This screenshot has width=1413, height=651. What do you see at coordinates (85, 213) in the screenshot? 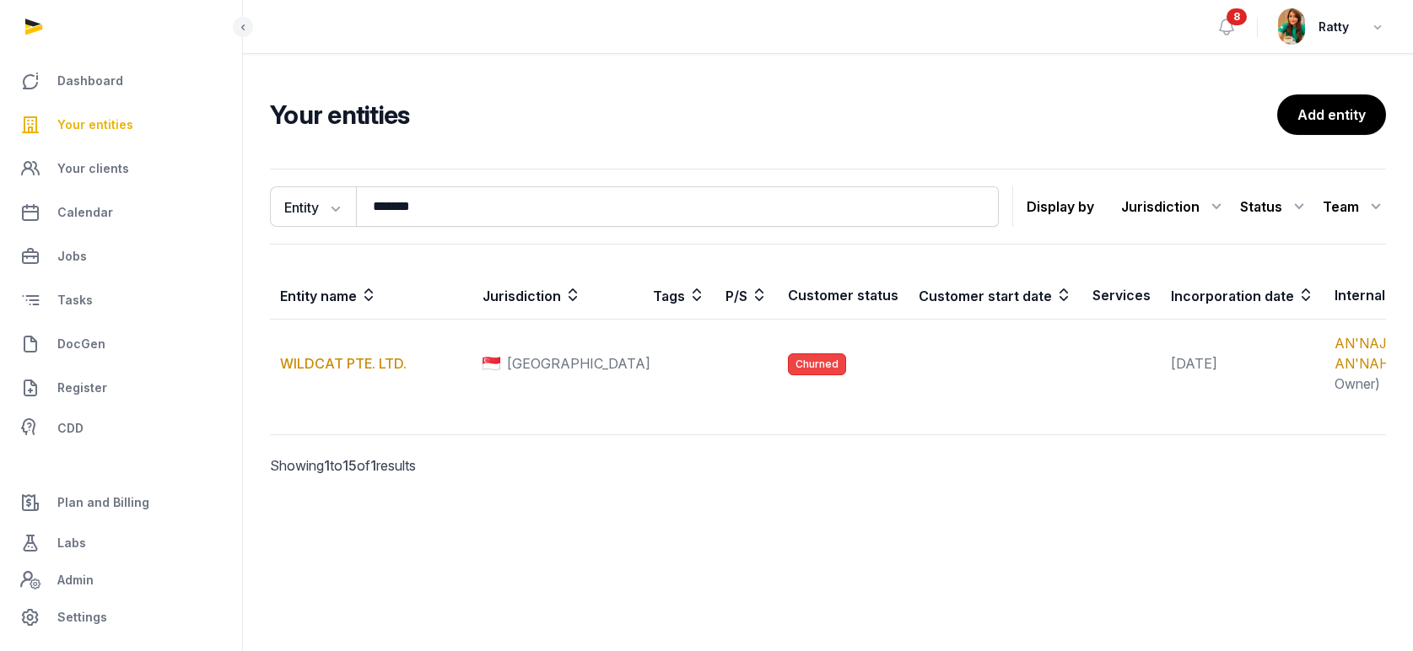
I see `span: Calendar` at bounding box center [85, 213].